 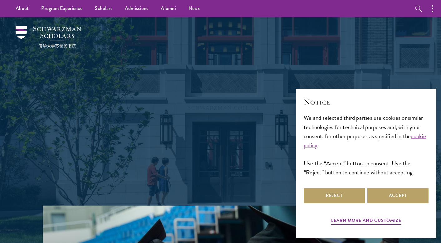 I want to click on div: We and selected third parties use cookies or similar technologies for technical purposes and, wit..., so click(x=366, y=145).